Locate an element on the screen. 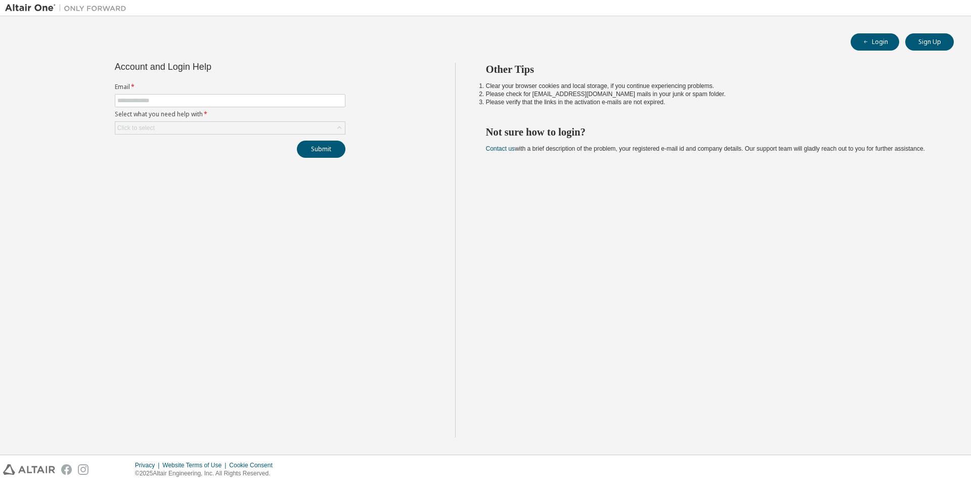  li: Clear your browser cookies and local storage, if you continue experiencing problems. is located at coordinates (711, 86).